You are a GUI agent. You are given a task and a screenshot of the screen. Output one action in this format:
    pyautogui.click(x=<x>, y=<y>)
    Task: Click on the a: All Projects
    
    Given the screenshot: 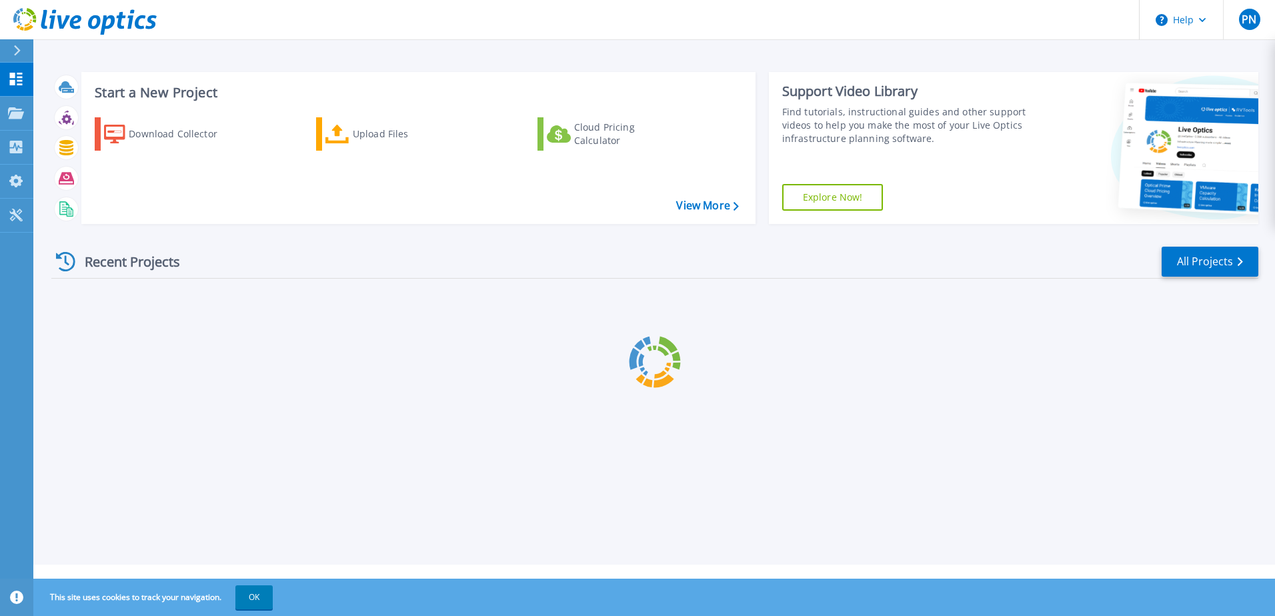 What is the action you would take?
    pyautogui.click(x=1210, y=261)
    